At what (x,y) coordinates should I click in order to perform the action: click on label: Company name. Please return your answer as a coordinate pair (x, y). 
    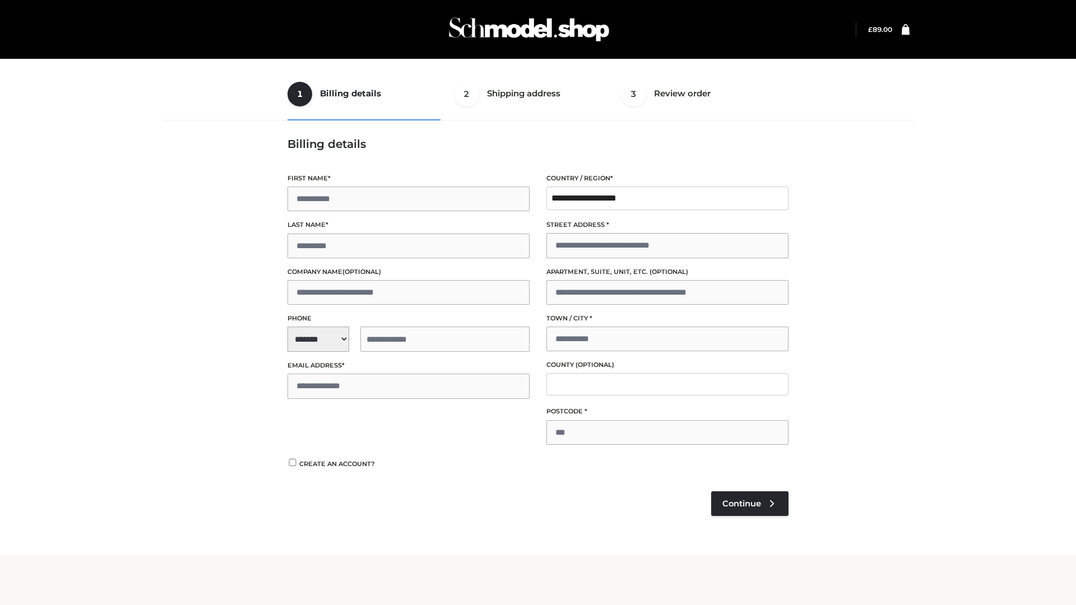
    Looking at the image, I should click on (408, 272).